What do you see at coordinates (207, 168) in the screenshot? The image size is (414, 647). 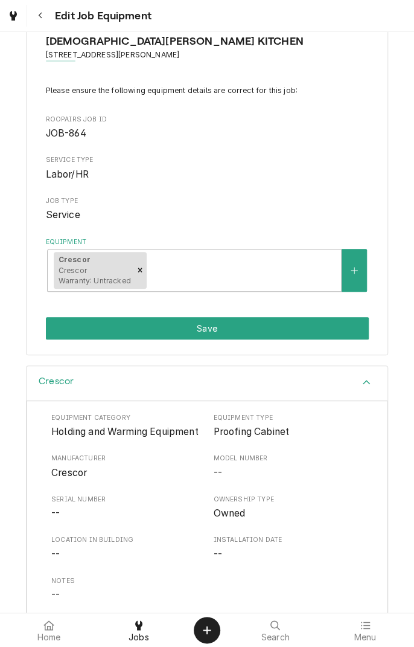 I see `div: Service Type` at bounding box center [207, 168].